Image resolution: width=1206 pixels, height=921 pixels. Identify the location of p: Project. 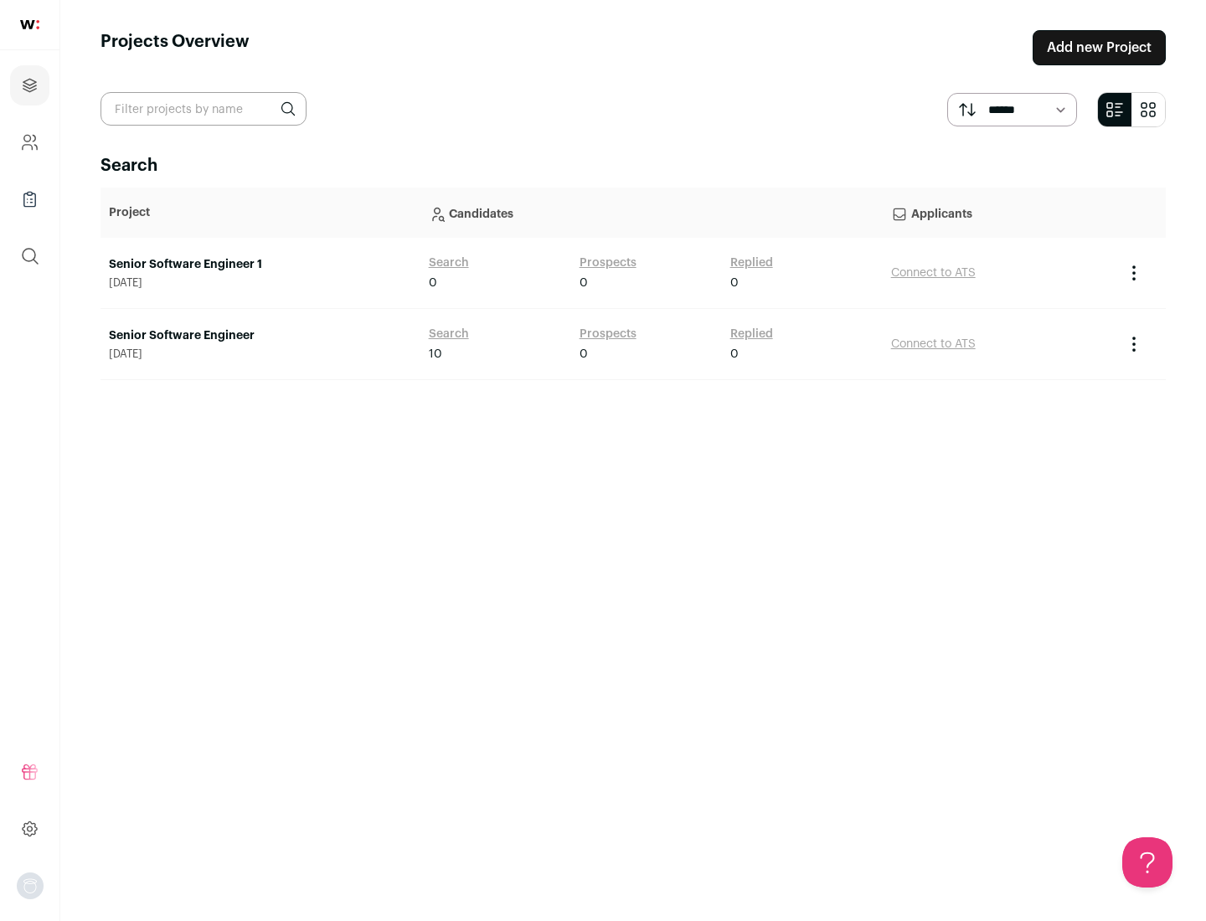
(260, 213).